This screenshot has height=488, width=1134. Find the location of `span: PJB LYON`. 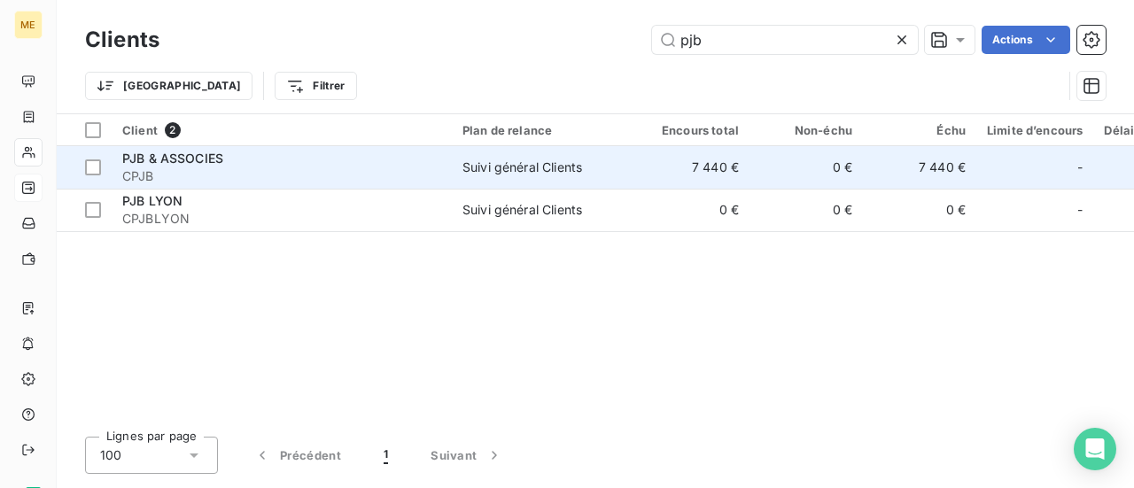

span: PJB LYON is located at coordinates (152, 200).